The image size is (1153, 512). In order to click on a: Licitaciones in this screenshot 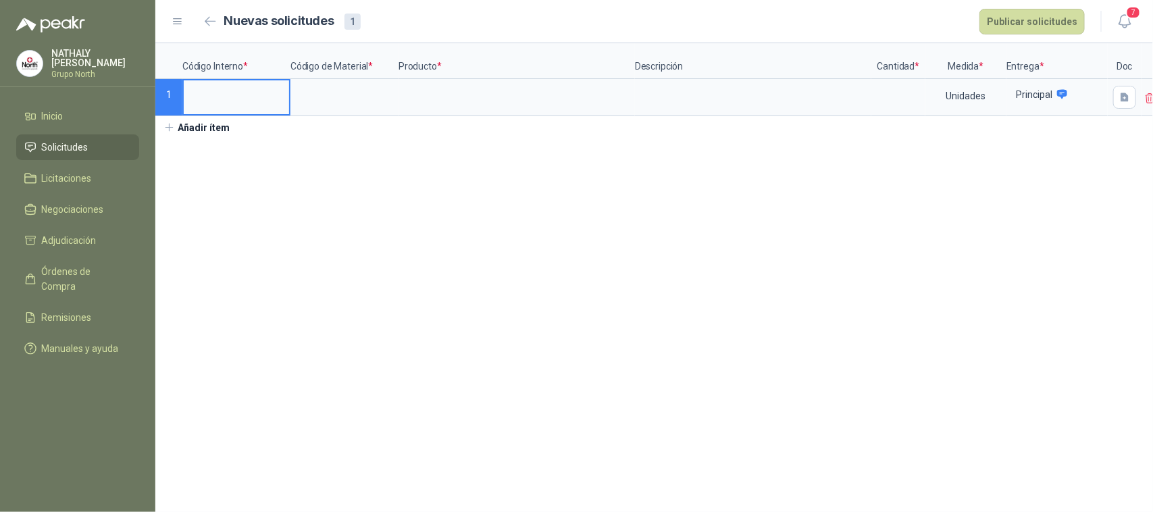, I will do `click(78, 178)`.